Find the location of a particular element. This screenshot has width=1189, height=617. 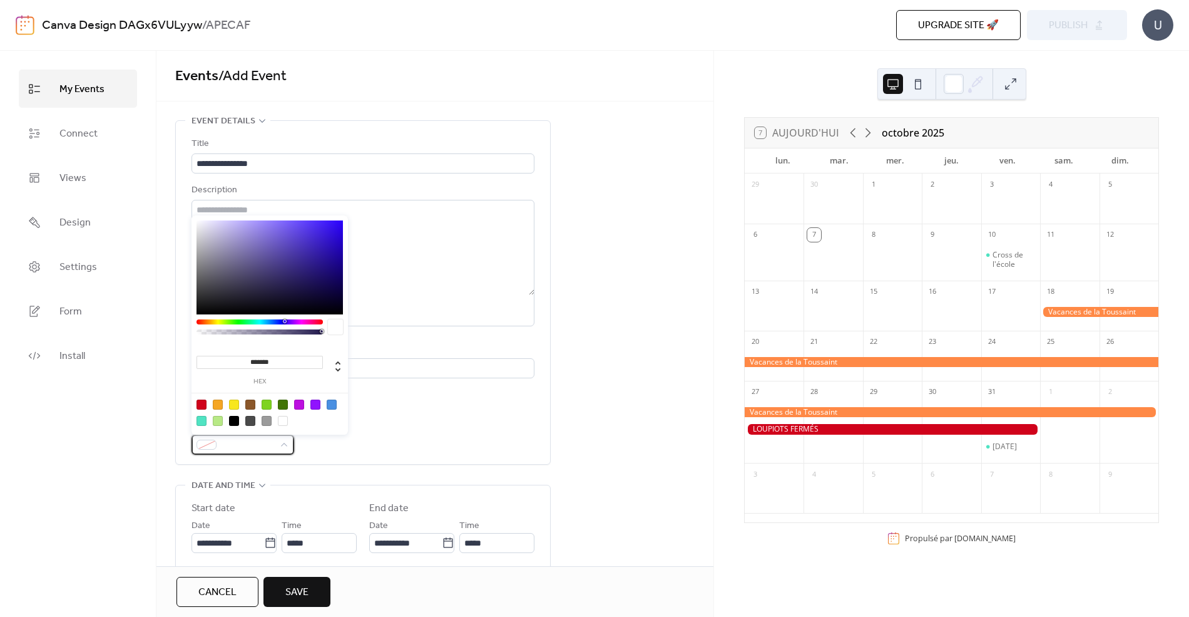

div: 10 is located at coordinates (992, 235).